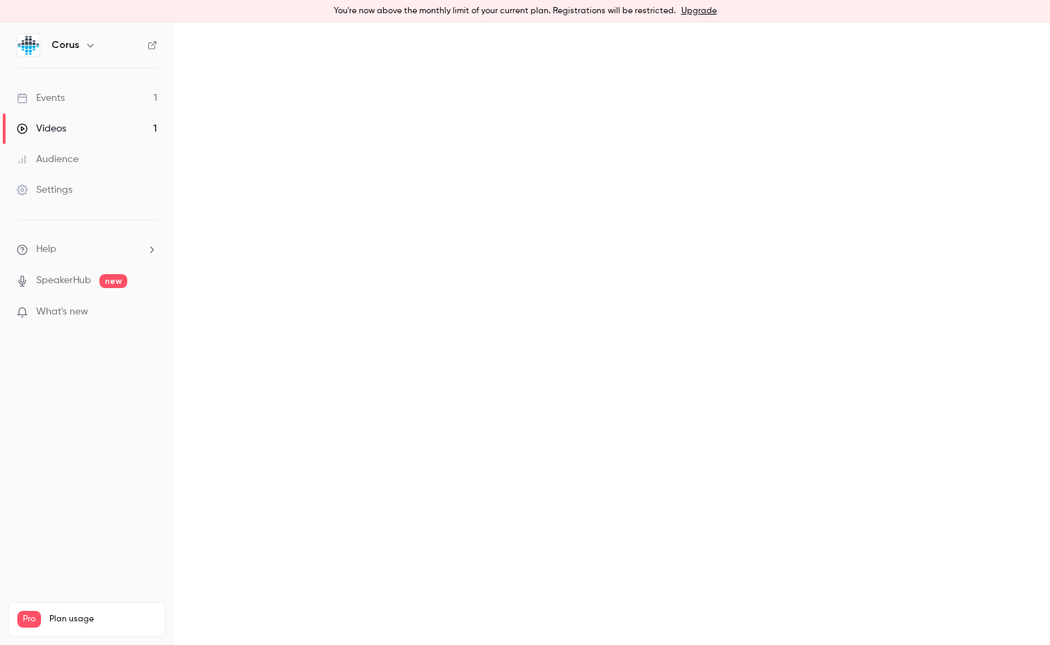 The image size is (1050, 645). What do you see at coordinates (87, 249) in the screenshot?
I see `li: help-dropdown-opener` at bounding box center [87, 249].